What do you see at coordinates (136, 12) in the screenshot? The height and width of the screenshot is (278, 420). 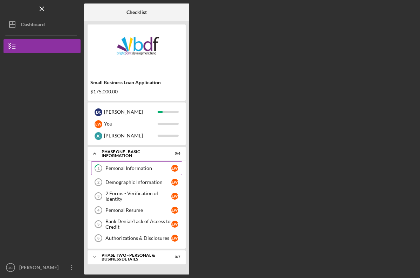 I see `b: Checklist` at bounding box center [136, 12].